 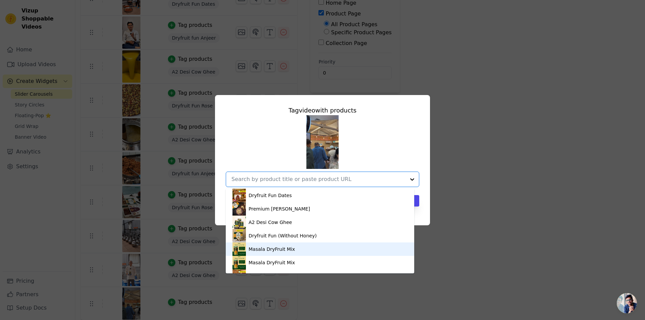 What do you see at coordinates (270, 195) in the screenshot?
I see `div: Dryfruit Fun Dates` at bounding box center [270, 195].